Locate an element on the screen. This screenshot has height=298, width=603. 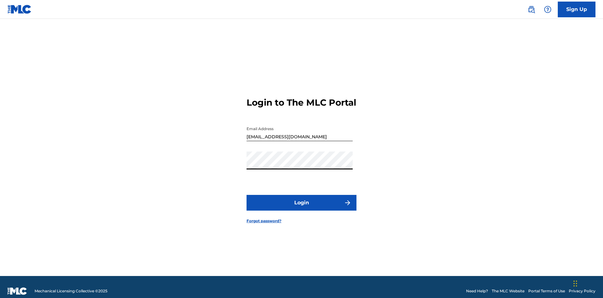
a: Public Search is located at coordinates (531, 9).